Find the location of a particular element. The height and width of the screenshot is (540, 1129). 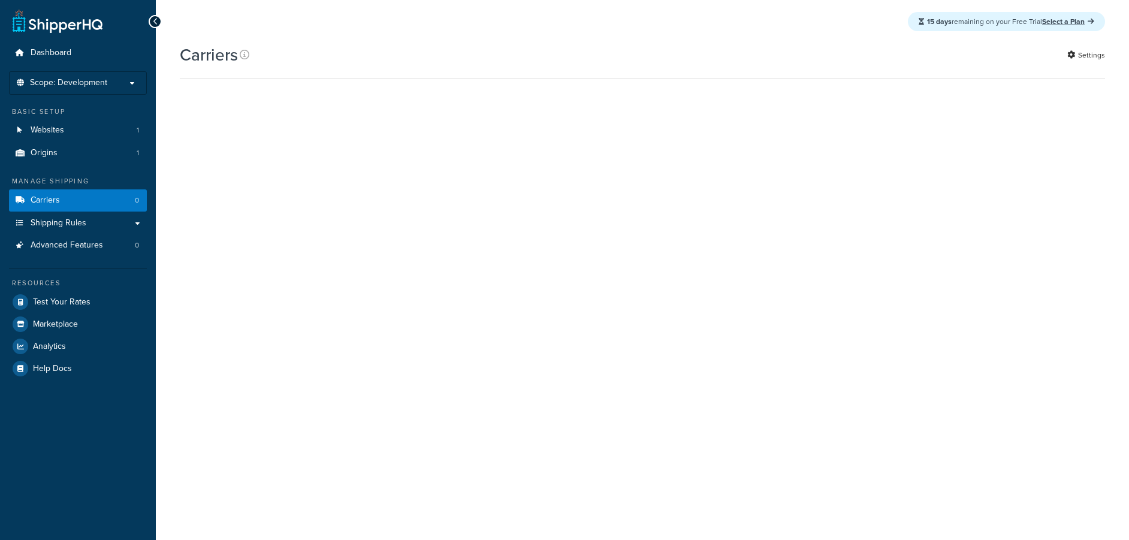

a: Settings is located at coordinates (1086, 55).